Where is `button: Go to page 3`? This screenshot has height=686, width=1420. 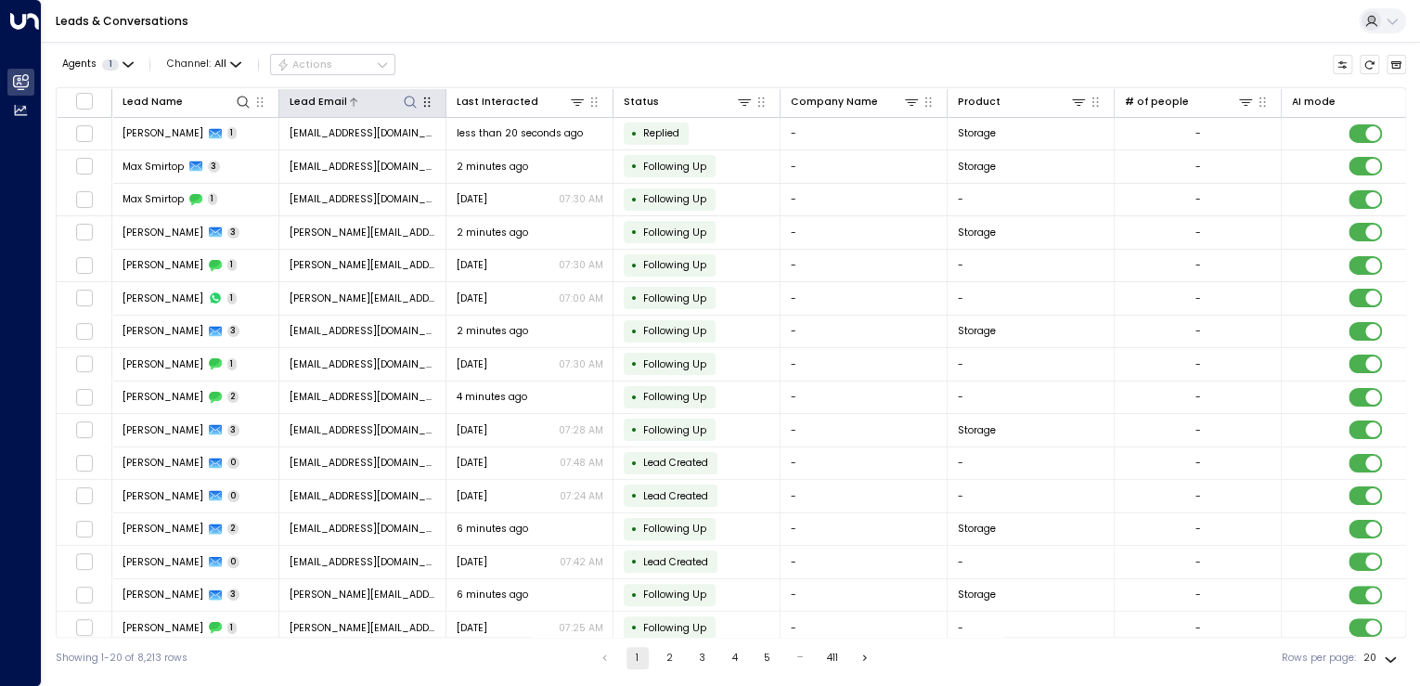
button: Go to page 3 is located at coordinates (703, 658).